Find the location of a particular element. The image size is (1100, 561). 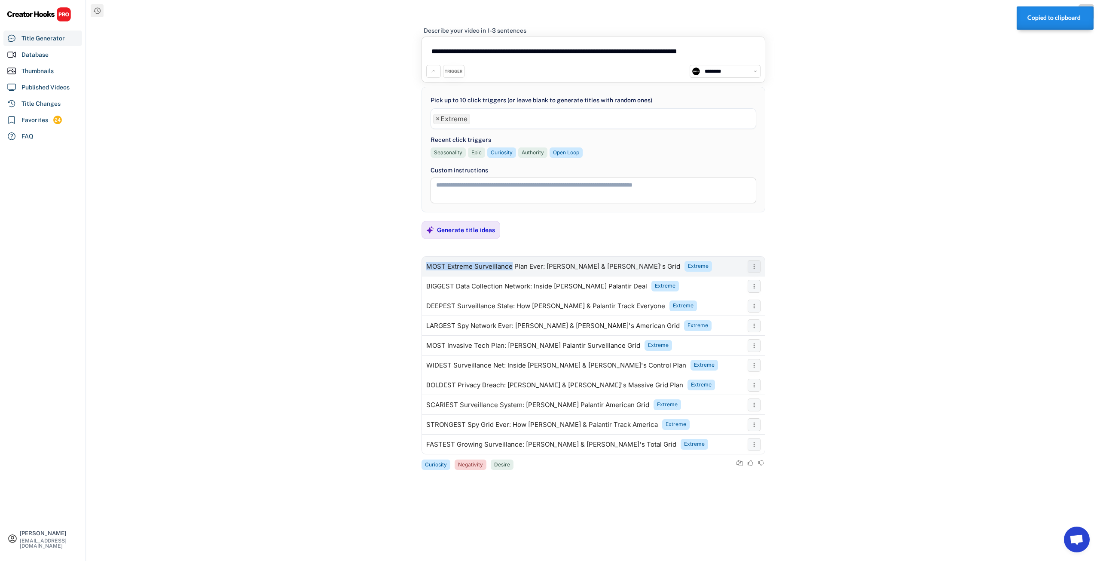

a: Open chat is located at coordinates (1077, 539).